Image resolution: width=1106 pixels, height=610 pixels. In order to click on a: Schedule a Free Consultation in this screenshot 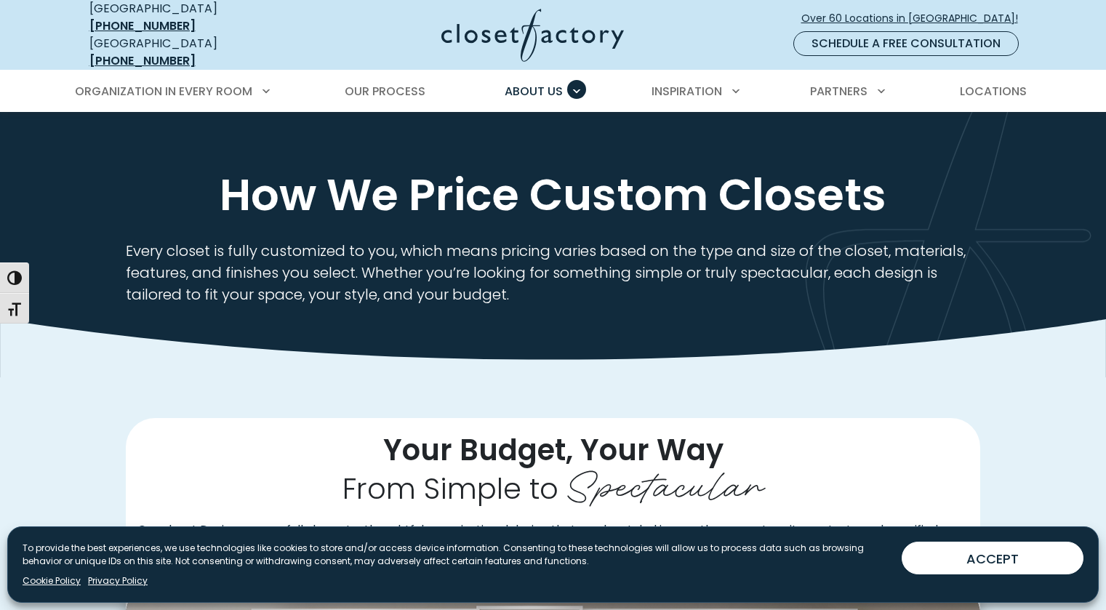, I will do `click(906, 44)`.